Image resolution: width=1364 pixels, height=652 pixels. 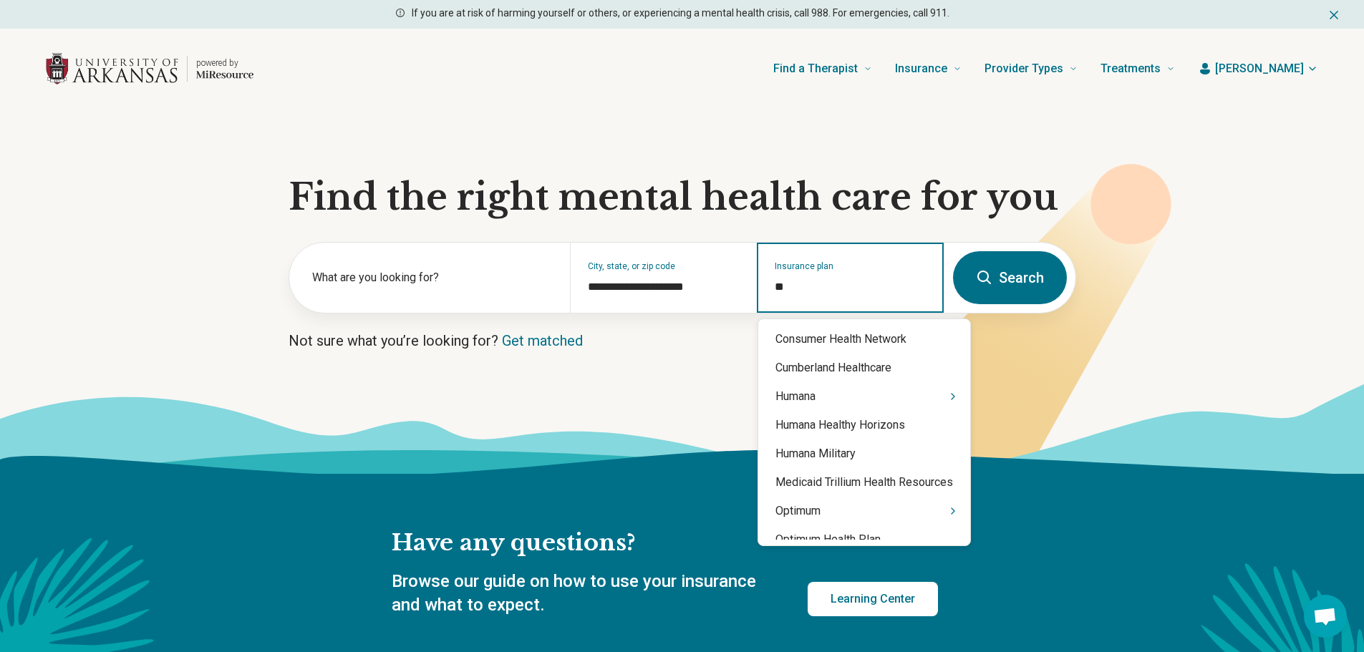 What do you see at coordinates (1024, 69) in the screenshot?
I see `span: Provider Types` at bounding box center [1024, 69].